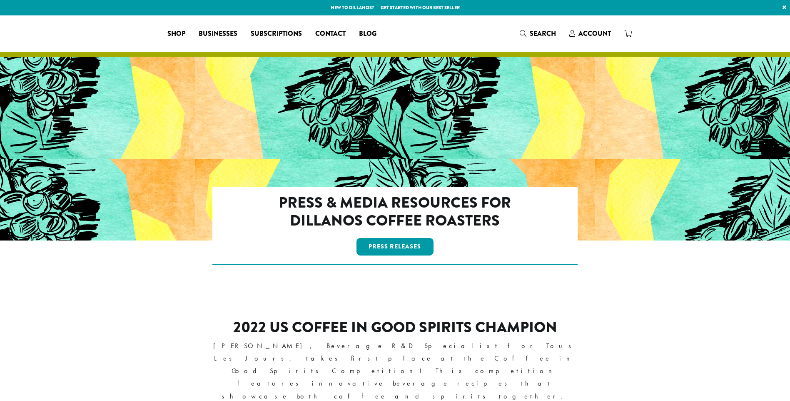 The height and width of the screenshot is (401, 790). Describe the element at coordinates (395, 247) in the screenshot. I see `a: Press Releases` at that location.